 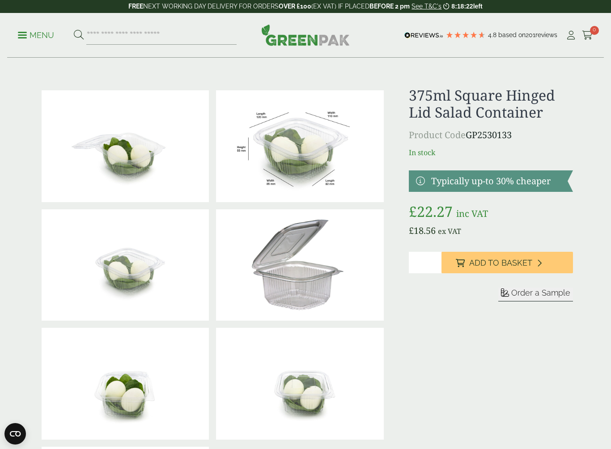 What do you see at coordinates (125, 384) in the screenshot?
I see `img: 375ml Square Hinged Salad Container Open V2` at bounding box center [125, 384].